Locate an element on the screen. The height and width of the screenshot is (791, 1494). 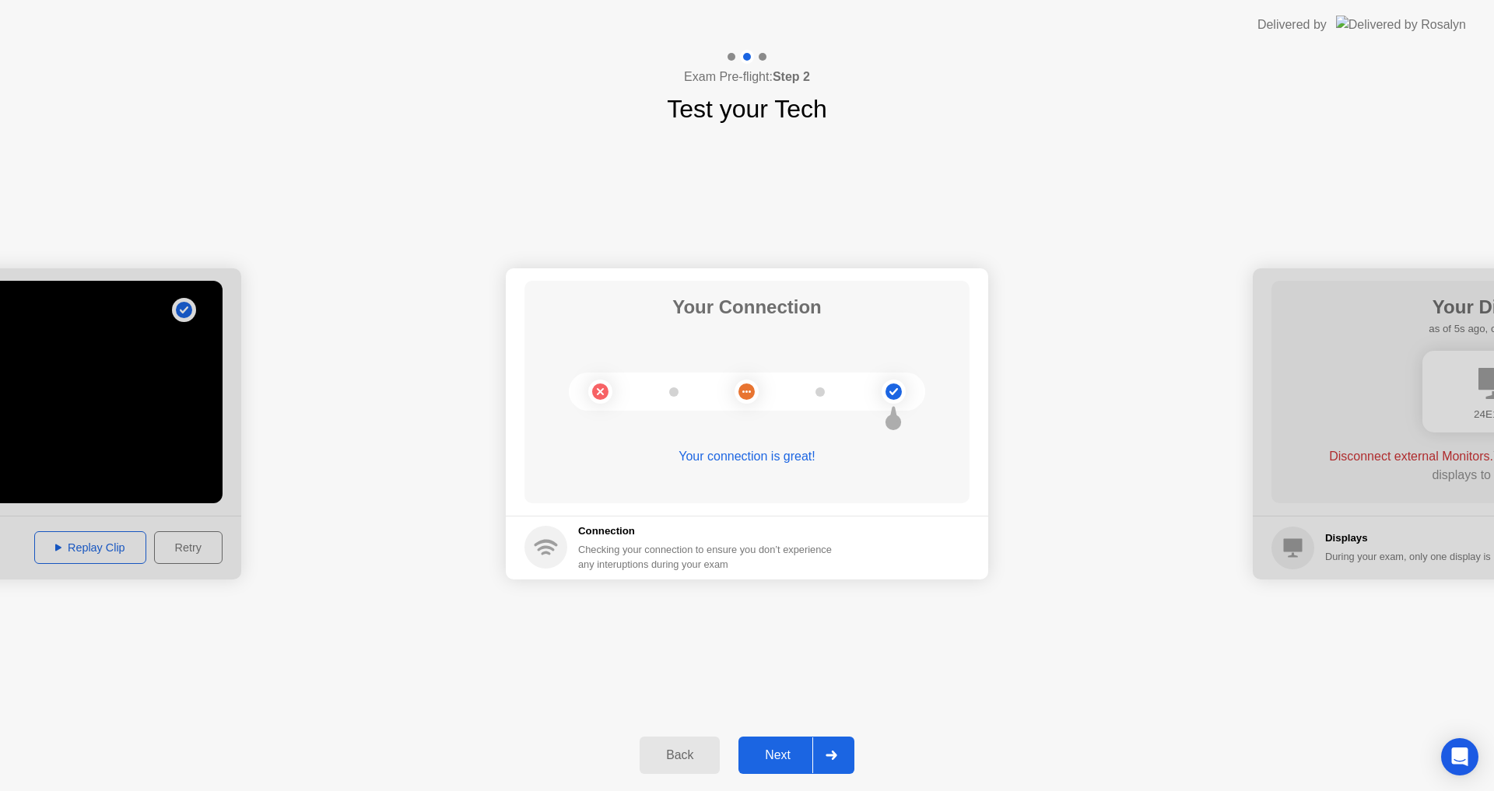
button: Back is located at coordinates (679, 756).